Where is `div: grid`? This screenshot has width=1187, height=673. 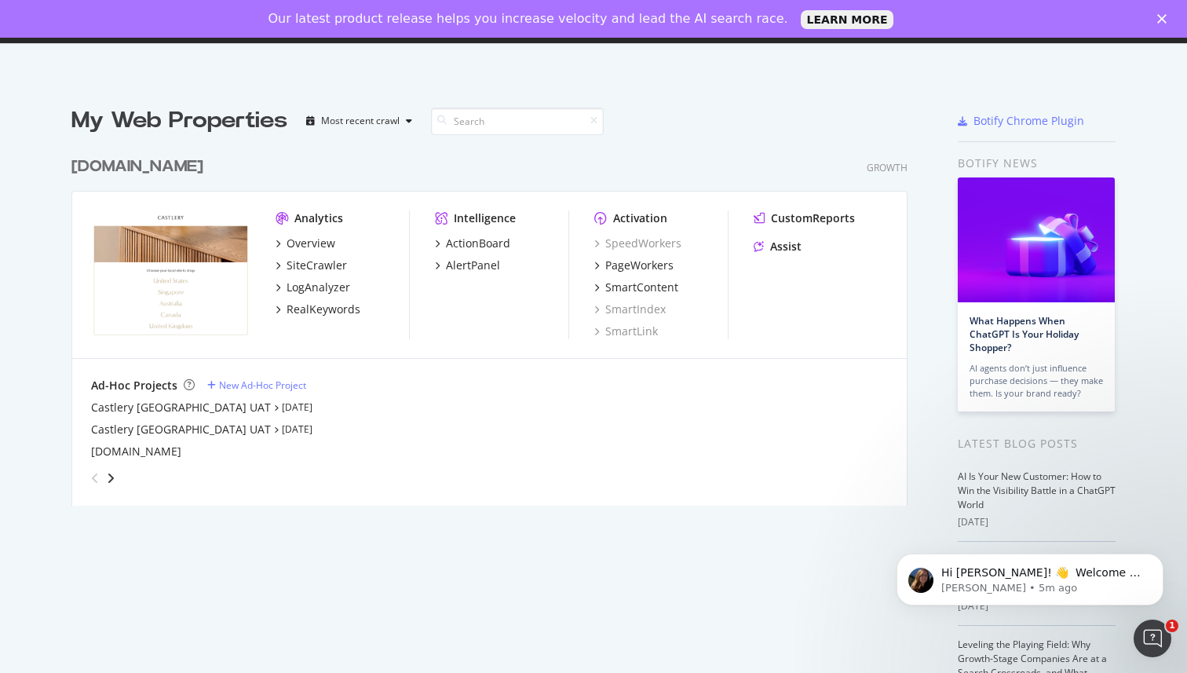 div: grid is located at coordinates (495, 321).